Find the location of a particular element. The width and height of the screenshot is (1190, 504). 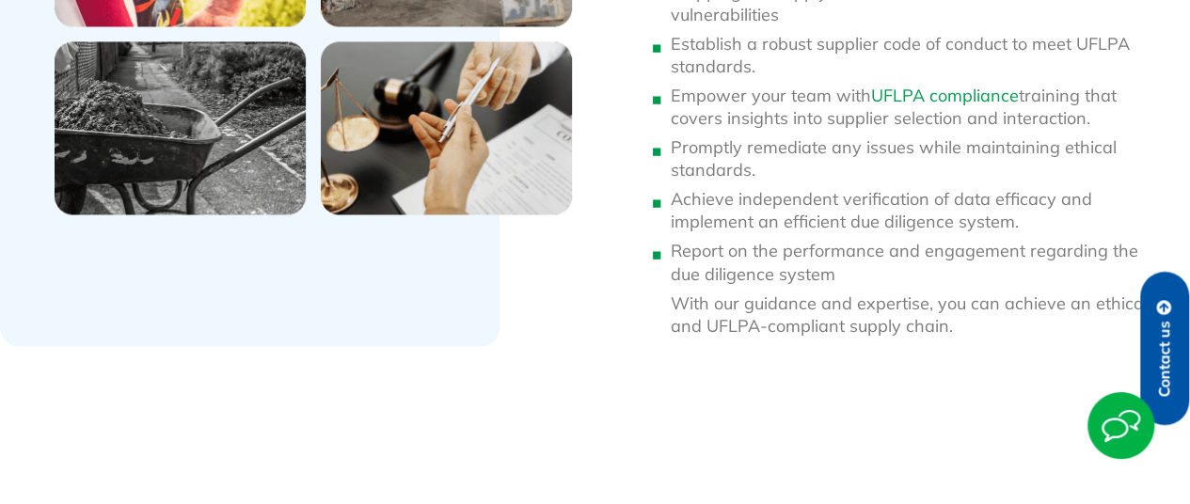

a: Contact us is located at coordinates (1165, 348).